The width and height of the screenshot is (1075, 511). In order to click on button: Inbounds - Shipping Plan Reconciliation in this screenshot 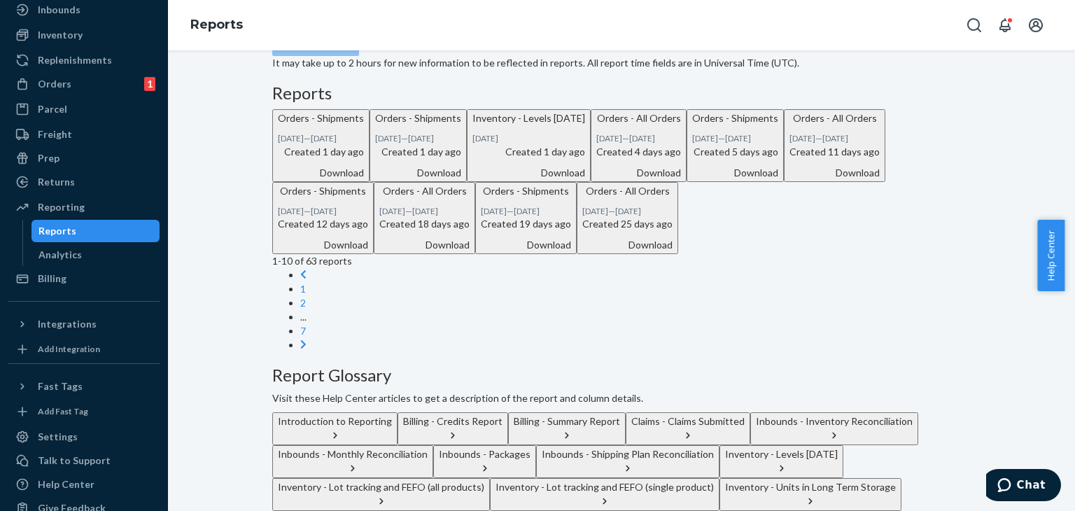, I will do `click(628, 461)`.